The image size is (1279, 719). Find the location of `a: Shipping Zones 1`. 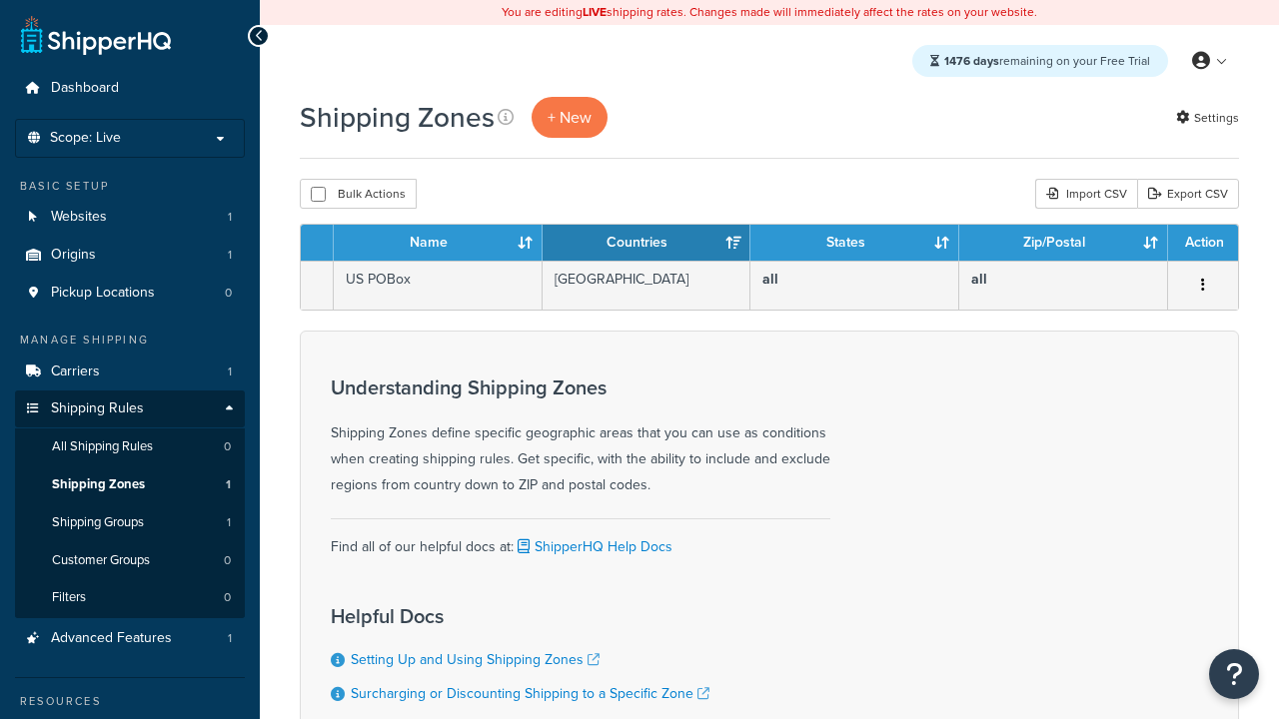

a: Shipping Zones 1 is located at coordinates (130, 484).